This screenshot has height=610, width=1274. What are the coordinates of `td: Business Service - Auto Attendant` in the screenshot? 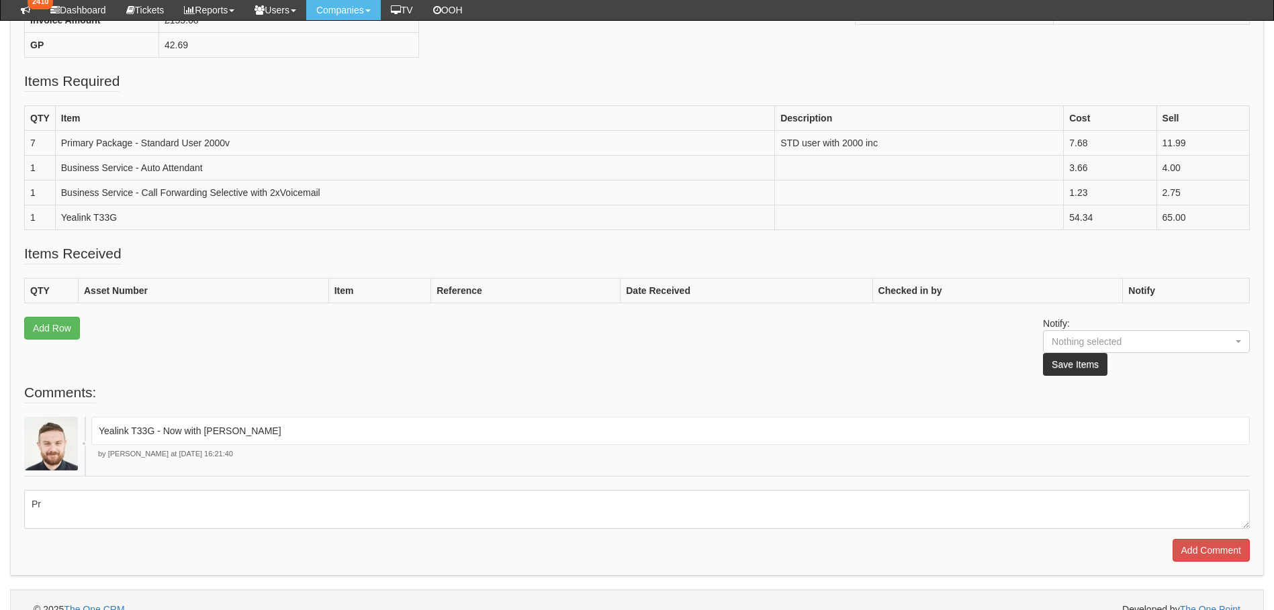 It's located at (414, 167).